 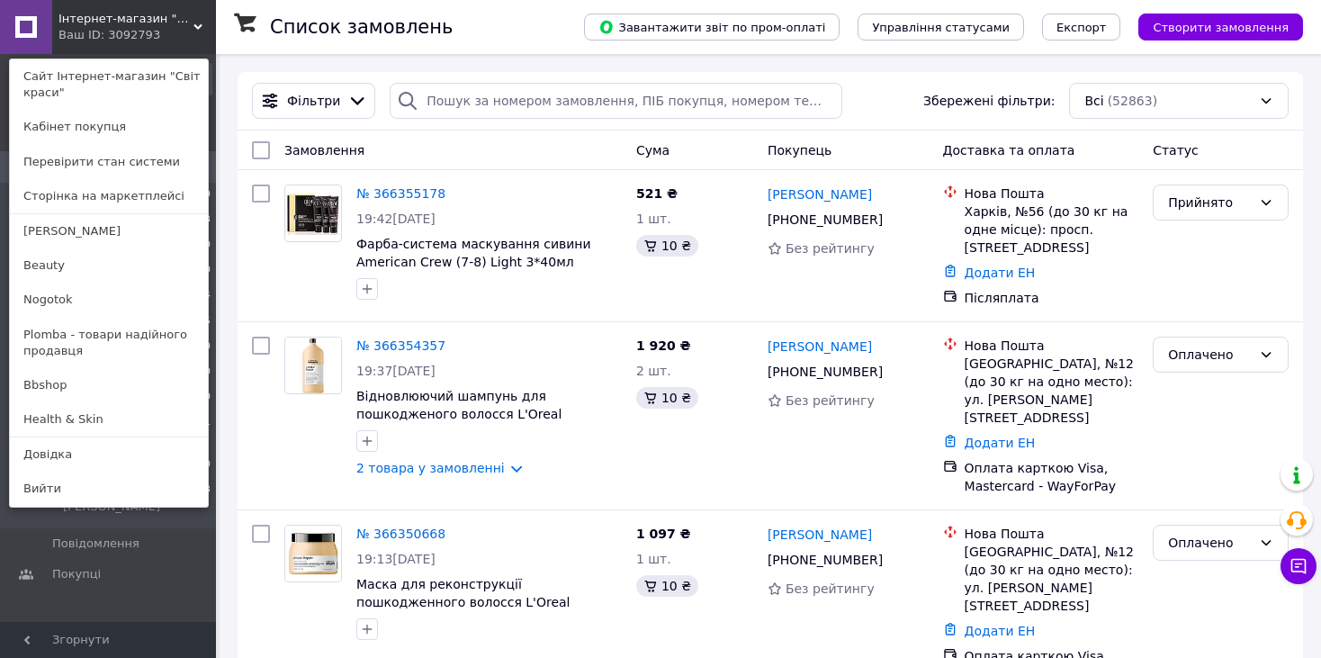 I want to click on span: Управління статусами, so click(x=941, y=27).